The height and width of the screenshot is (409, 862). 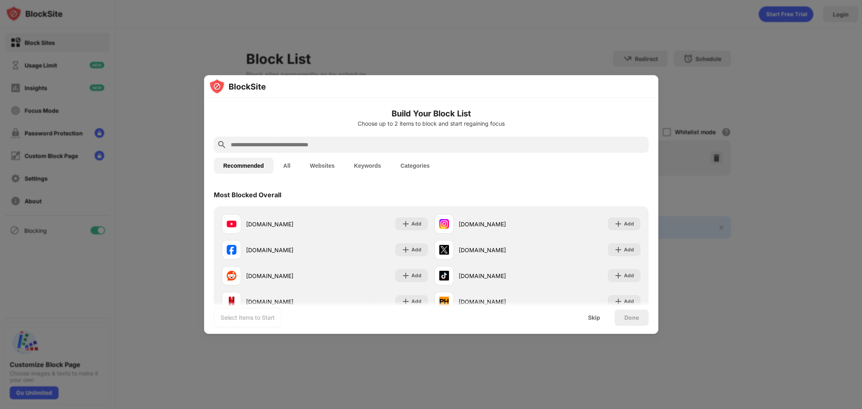 What do you see at coordinates (594, 318) in the screenshot?
I see `div: Skip` at bounding box center [594, 318].